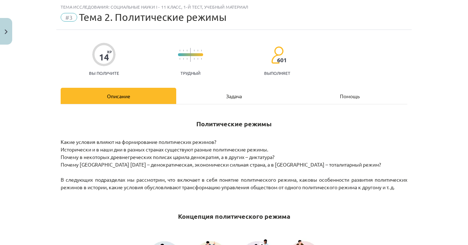  What do you see at coordinates (234, 96) in the screenshot?
I see `font: Задача` at bounding box center [234, 96].